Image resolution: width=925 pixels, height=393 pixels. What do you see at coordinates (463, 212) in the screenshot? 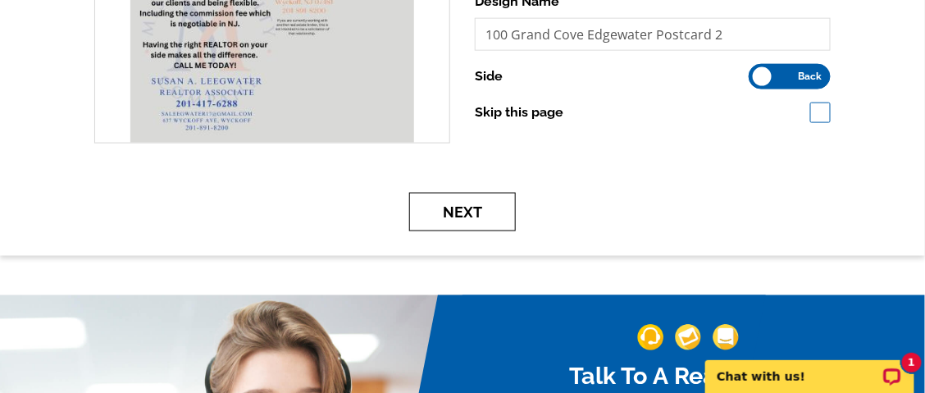
I see `button: Next` at bounding box center [463, 212].